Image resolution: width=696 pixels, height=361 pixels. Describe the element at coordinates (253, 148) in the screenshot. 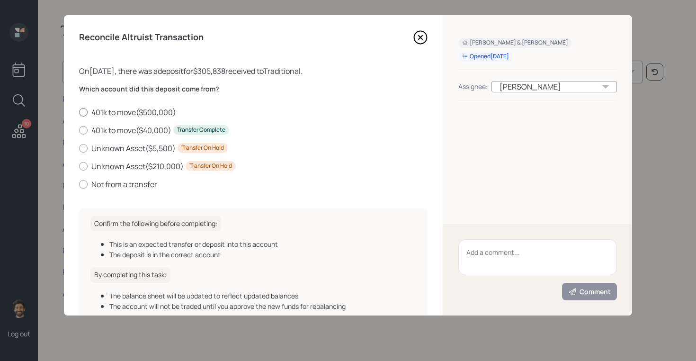

I see `label: Unknown Asset ( $5,500 )` at that location.